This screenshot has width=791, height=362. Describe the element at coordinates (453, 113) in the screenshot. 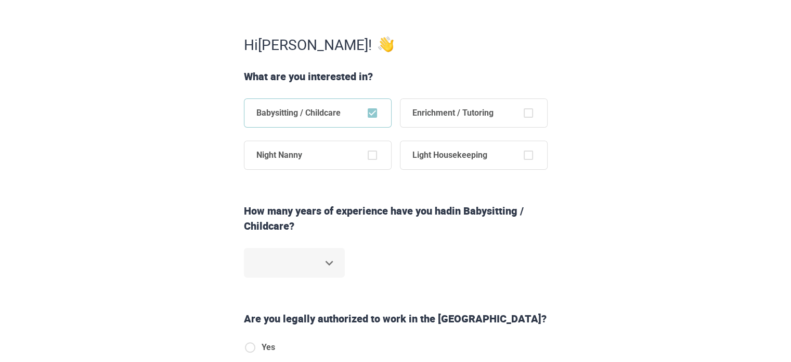

I see `span: Enrichment / Tutoring` at that location.